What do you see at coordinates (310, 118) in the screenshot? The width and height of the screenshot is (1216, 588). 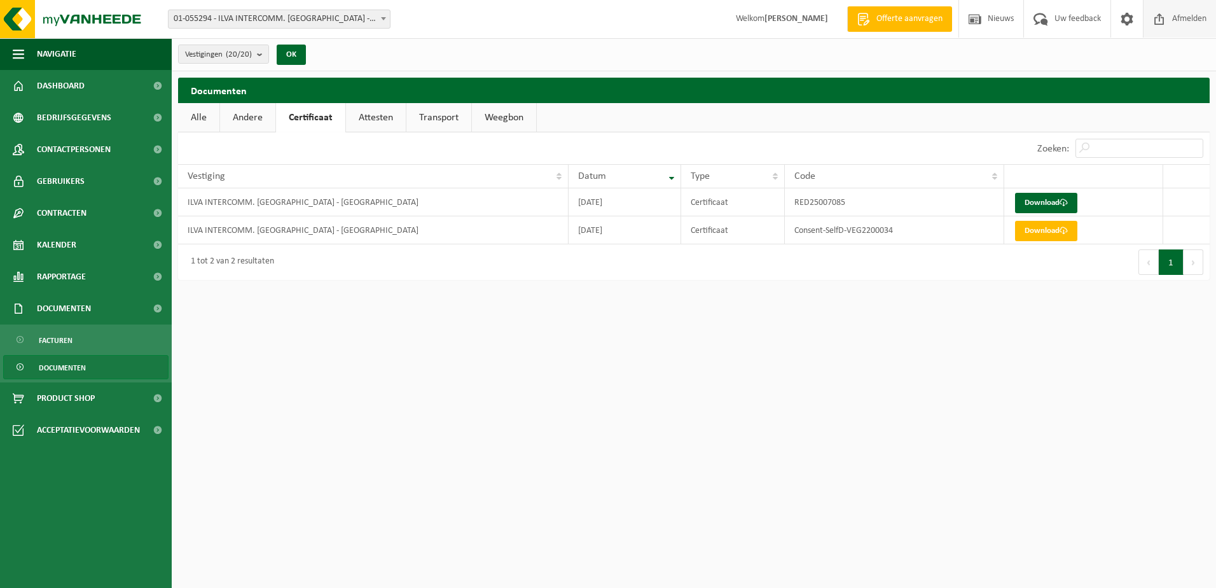 I see `a: Certificaat` at bounding box center [310, 118].